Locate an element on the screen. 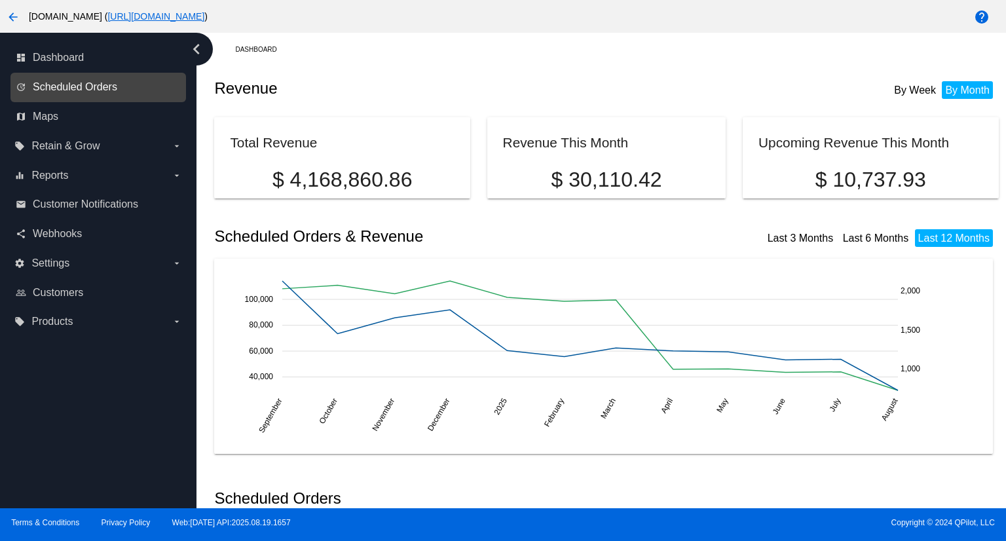  a: people_outline Customers is located at coordinates (99, 293).